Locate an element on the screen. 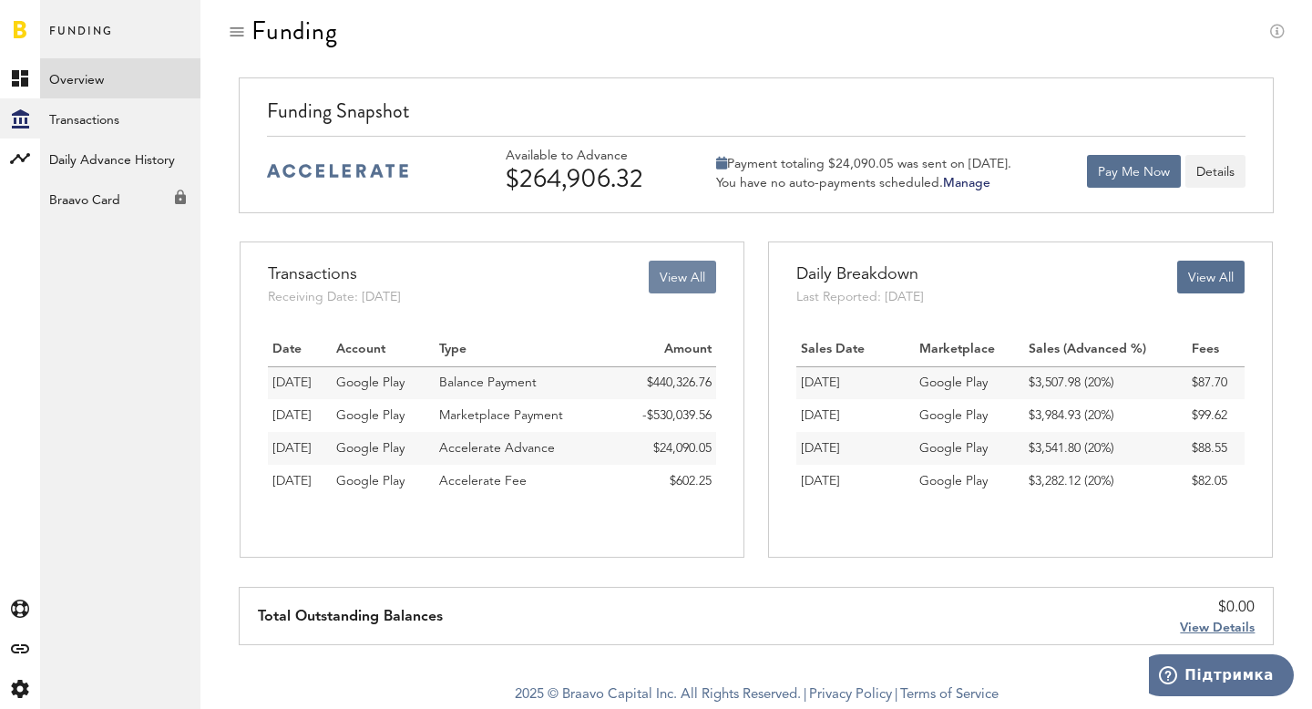 This screenshot has width=1312, height=709. a: Manage is located at coordinates (967, 183).